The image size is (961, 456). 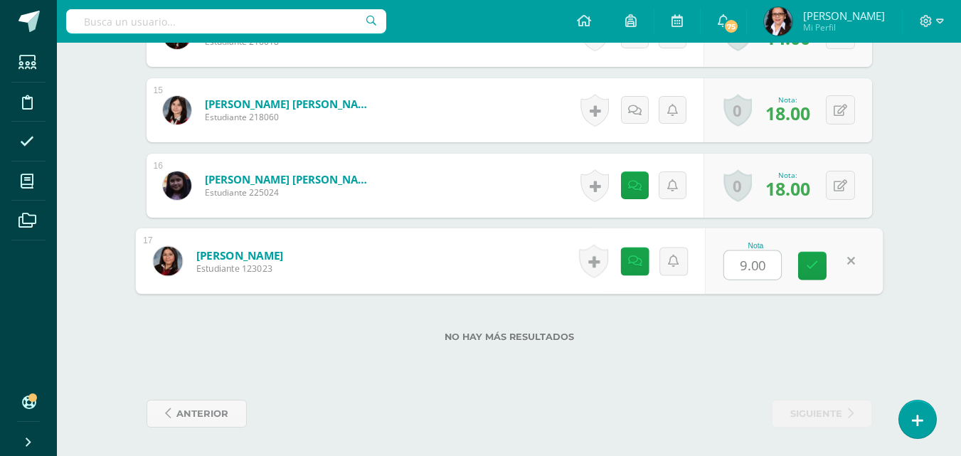 What do you see at coordinates (290, 192) in the screenshot?
I see `span: Estudiante 225024` at bounding box center [290, 192].